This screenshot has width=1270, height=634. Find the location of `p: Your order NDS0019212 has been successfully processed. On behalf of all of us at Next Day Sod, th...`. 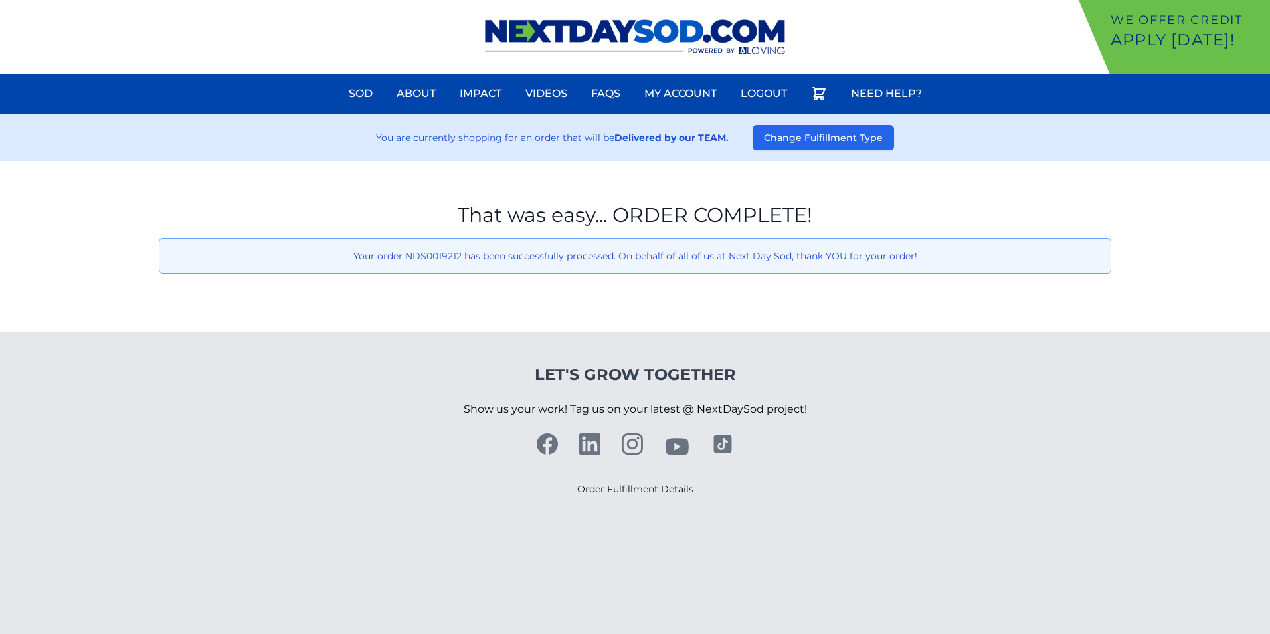

p: Your order NDS0019212 has been successfully processed. On behalf of all of us at Next Day Sod, th... is located at coordinates (635, 256).